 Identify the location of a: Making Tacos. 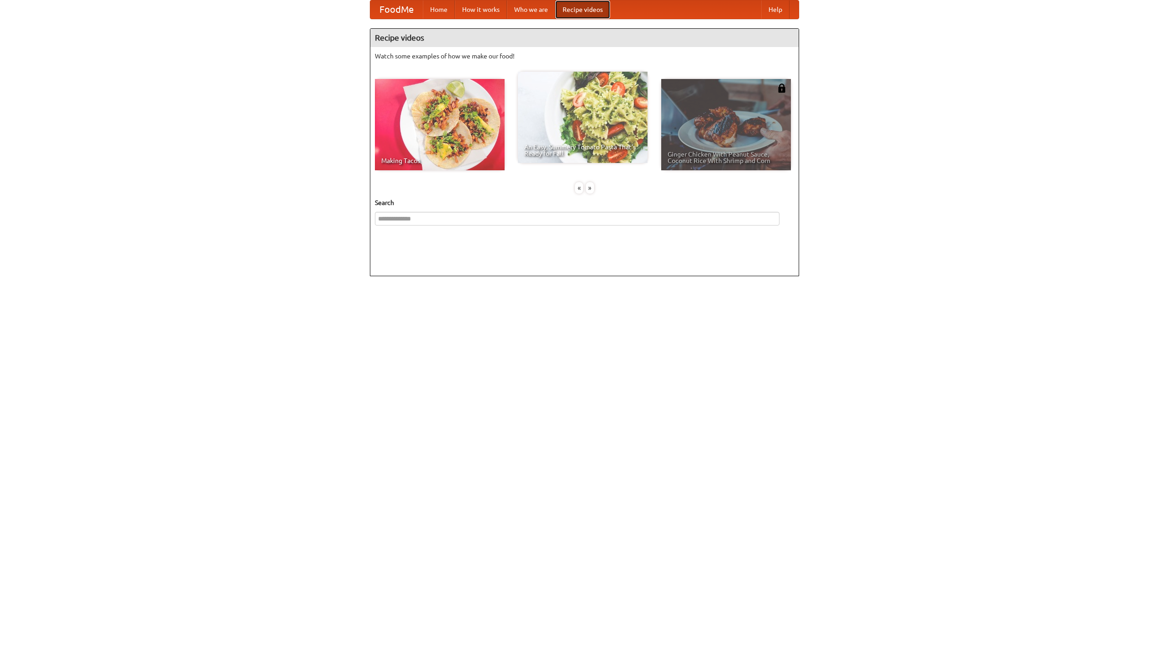
(440, 125).